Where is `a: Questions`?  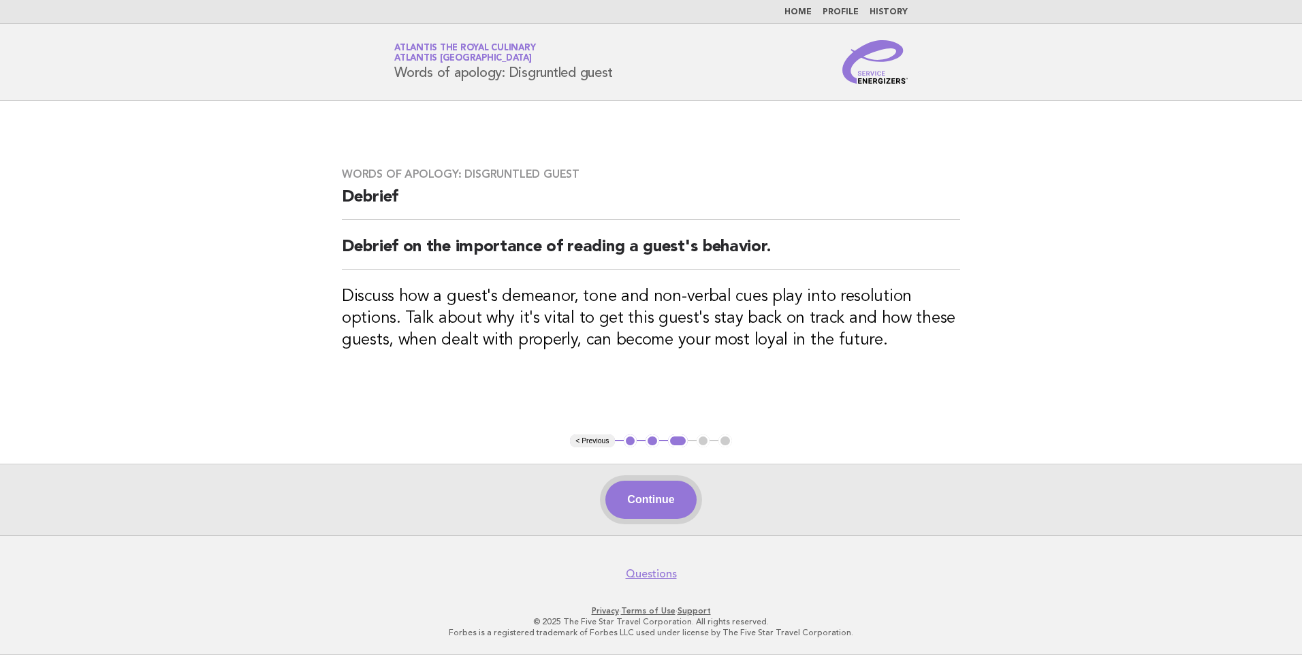 a: Questions is located at coordinates (651, 574).